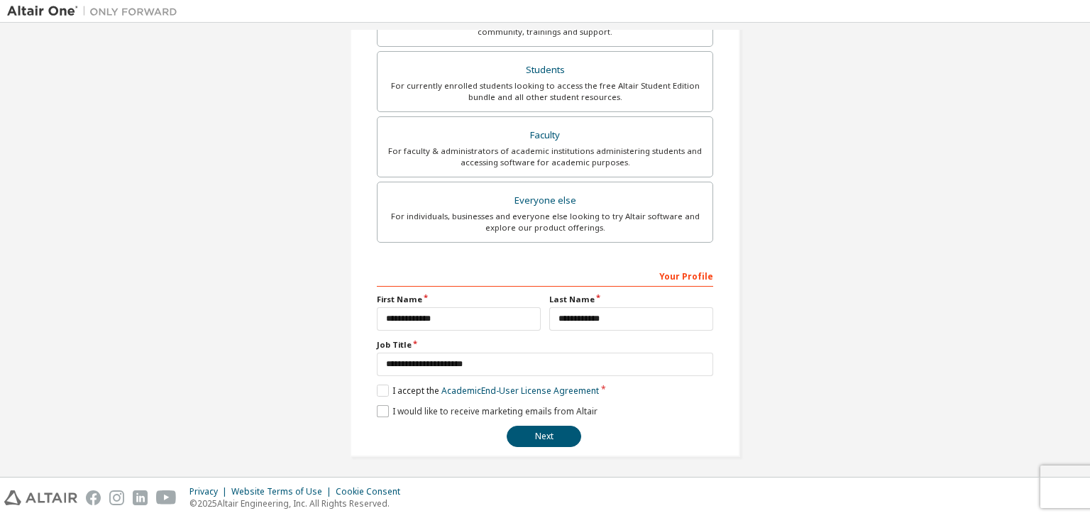 Image resolution: width=1090 pixels, height=518 pixels. Describe the element at coordinates (140, 498) in the screenshot. I see `img: linkedin.svg` at that location.